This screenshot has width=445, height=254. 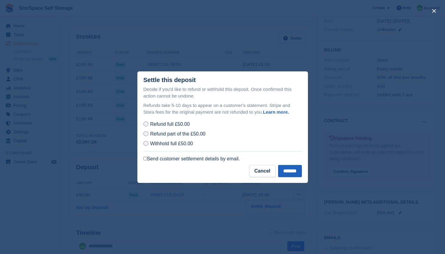 What do you see at coordinates (276, 112) in the screenshot?
I see `a: Learn more.` at bounding box center [276, 112].